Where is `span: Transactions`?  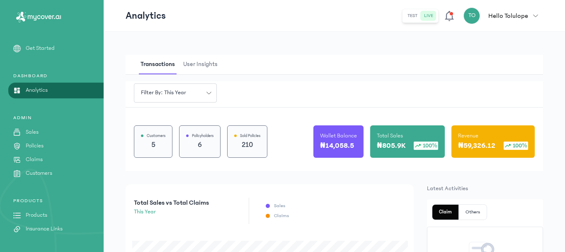
span: Transactions is located at coordinates (157, 64).